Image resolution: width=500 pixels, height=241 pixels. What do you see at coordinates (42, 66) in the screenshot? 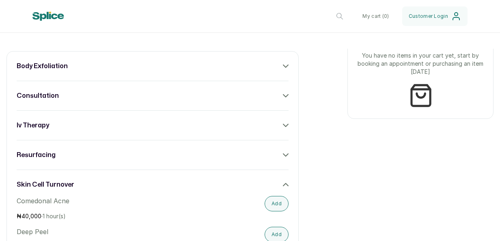
I see `h3: body exfoliation` at bounding box center [42, 66].